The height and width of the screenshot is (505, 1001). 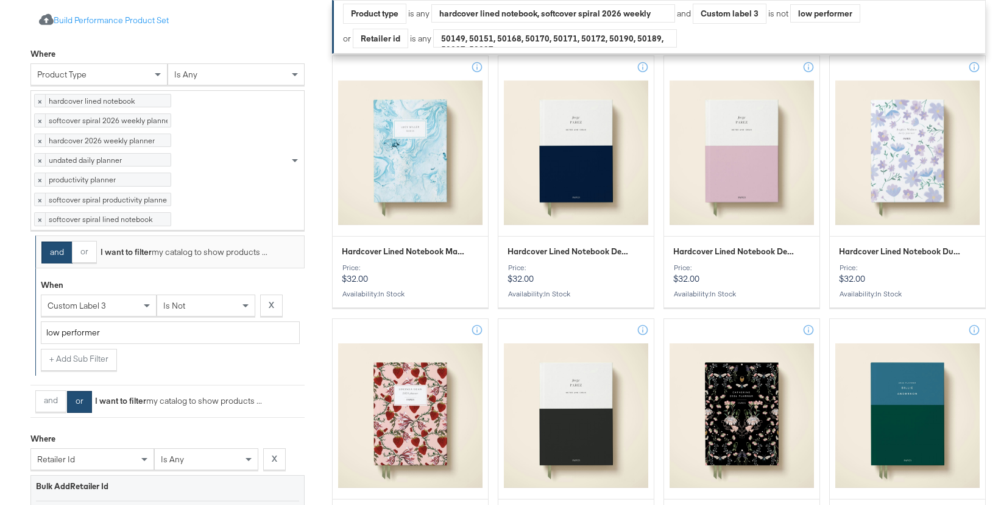 What do you see at coordinates (735, 251) in the screenshot?
I see `span: Hardcover Lined Notebook Demi - Pink` at bounding box center [735, 251].